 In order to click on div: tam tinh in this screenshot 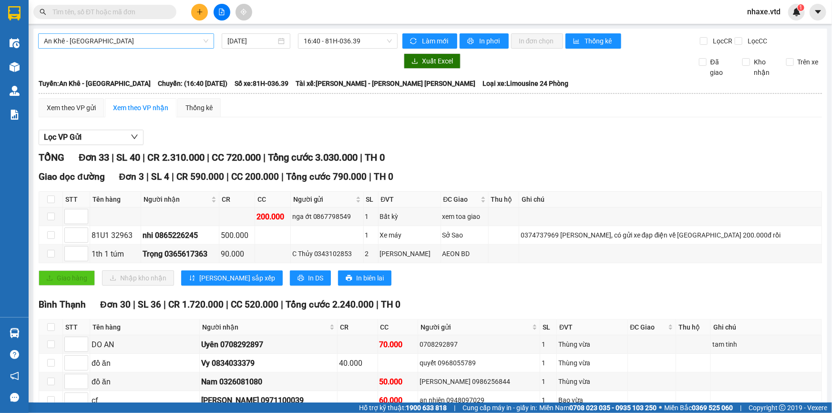, I will do `click(766, 344)`.